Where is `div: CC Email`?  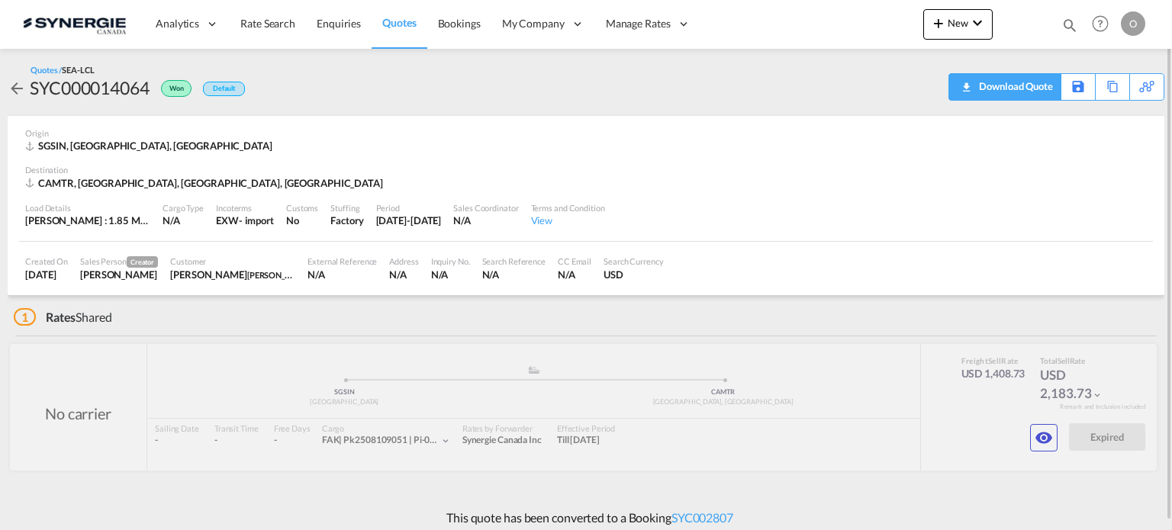 div: CC Email is located at coordinates (574, 261).